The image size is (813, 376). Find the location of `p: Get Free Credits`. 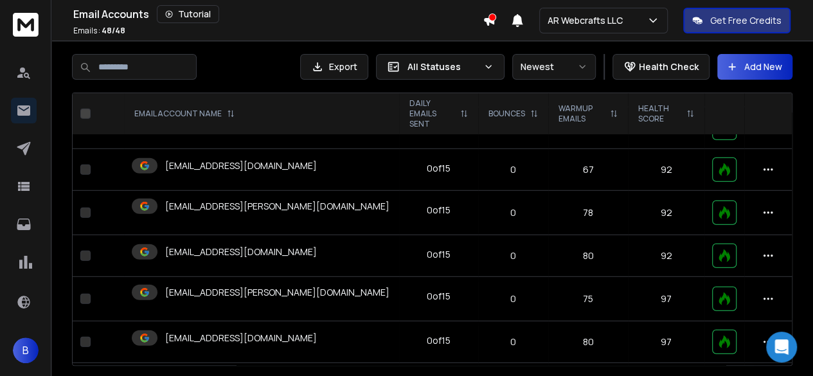

p: Get Free Credits is located at coordinates (745, 21).